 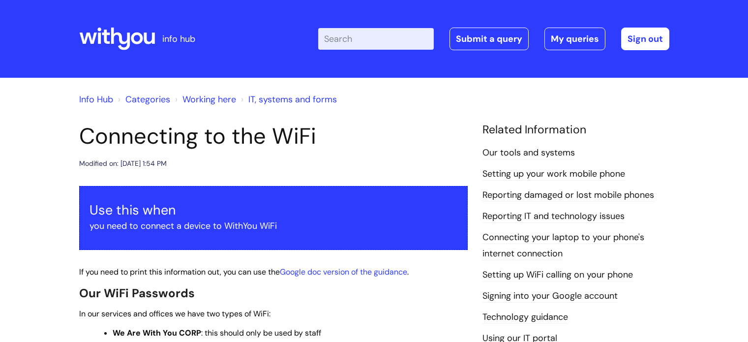 I want to click on h4: Related Information, so click(x=576, y=130).